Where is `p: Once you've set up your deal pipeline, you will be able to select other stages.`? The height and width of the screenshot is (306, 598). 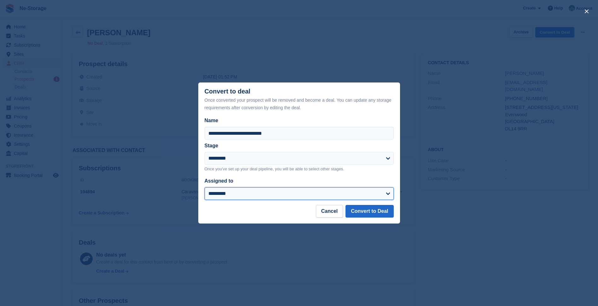
p: Once you've set up your deal pipeline, you will be able to select other stages. is located at coordinates (299, 169).